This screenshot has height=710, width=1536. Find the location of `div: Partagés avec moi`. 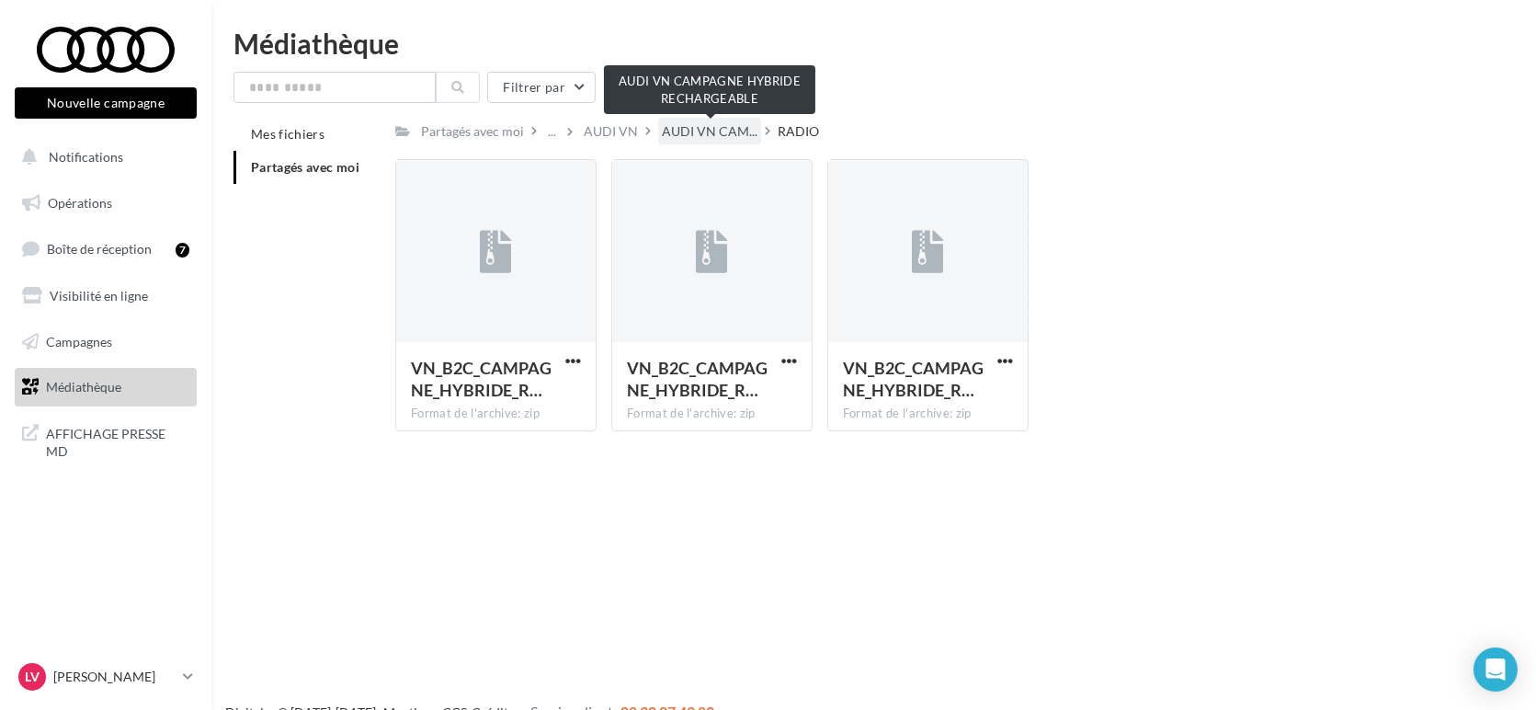

div: Partagés avec moi is located at coordinates (473, 131).